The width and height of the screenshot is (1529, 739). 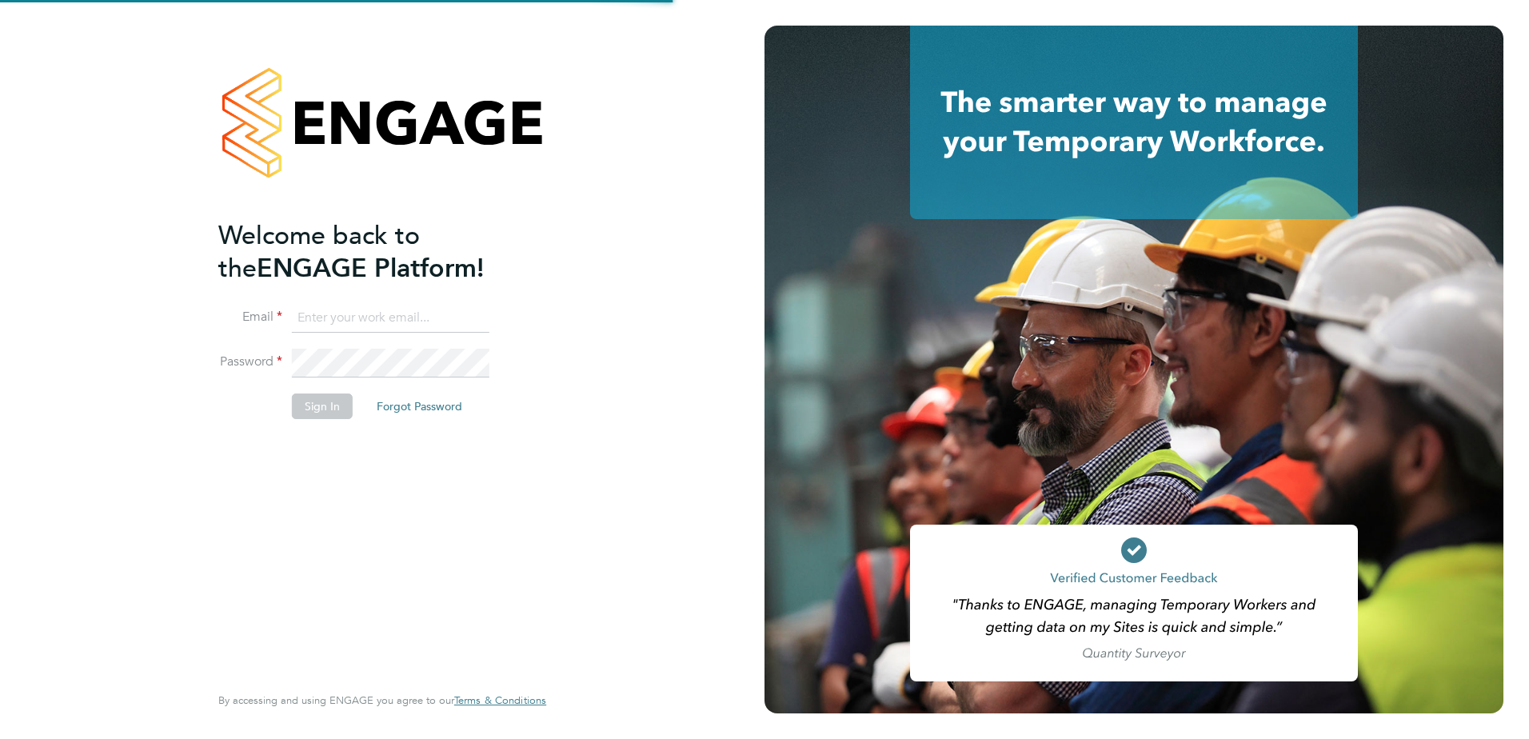 I want to click on button: Sign In, so click(x=322, y=406).